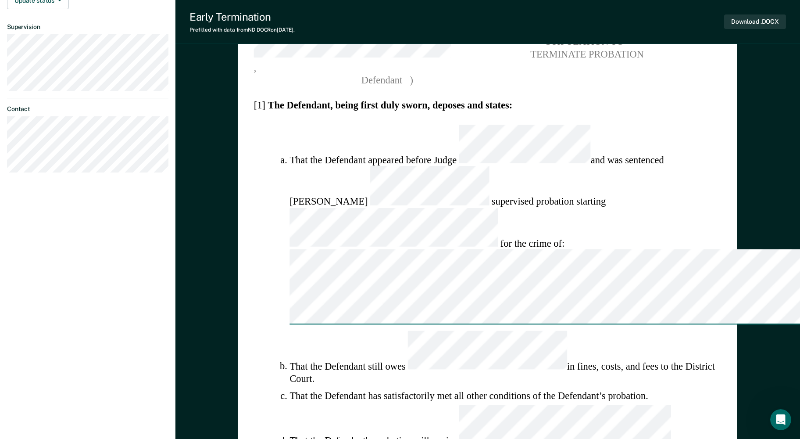 This screenshot has width=800, height=439. I want to click on dt: Supervision, so click(88, 27).